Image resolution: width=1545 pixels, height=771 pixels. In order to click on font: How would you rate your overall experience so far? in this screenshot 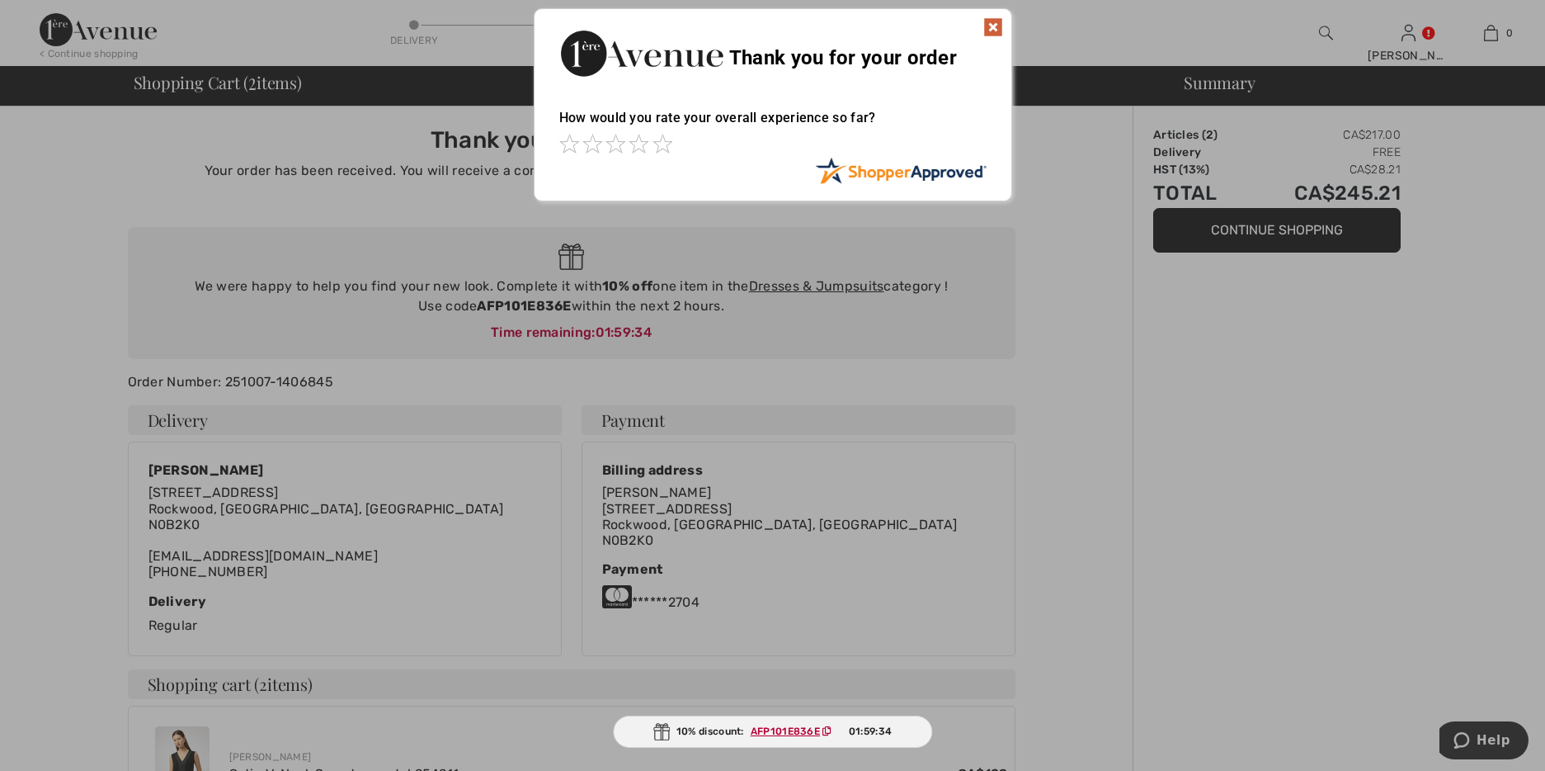, I will do `click(718, 117)`.